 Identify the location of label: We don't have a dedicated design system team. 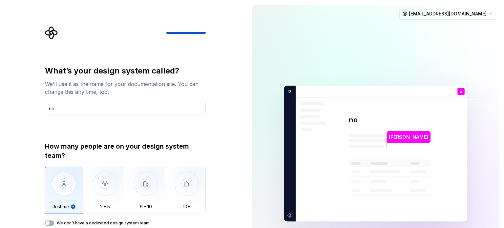
(103, 223).